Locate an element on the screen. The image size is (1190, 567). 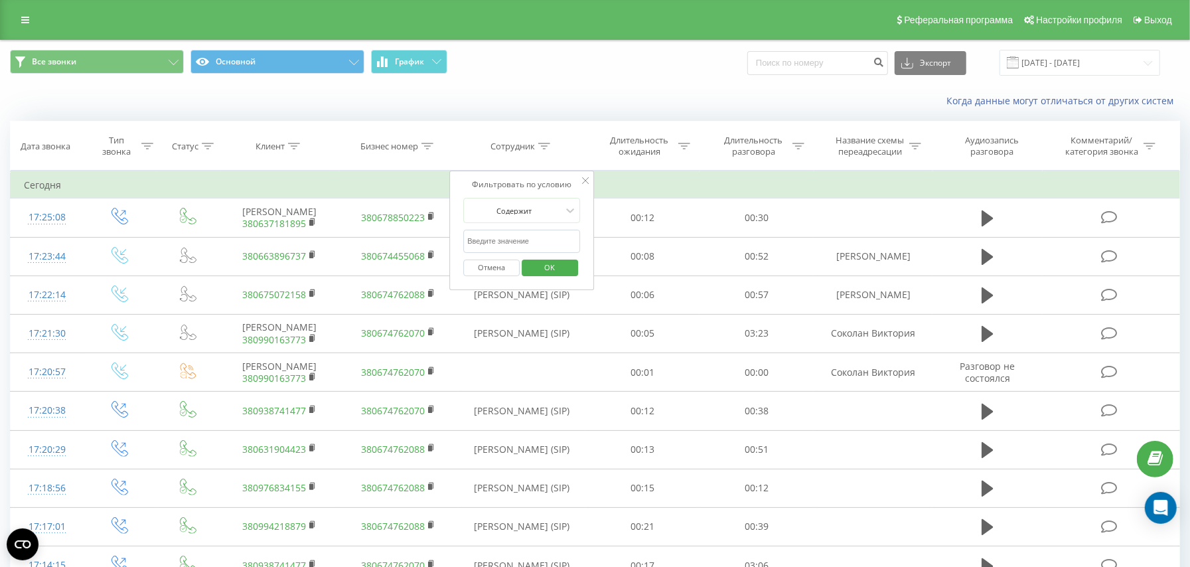
td: Сегодня is located at coordinates (595, 185).